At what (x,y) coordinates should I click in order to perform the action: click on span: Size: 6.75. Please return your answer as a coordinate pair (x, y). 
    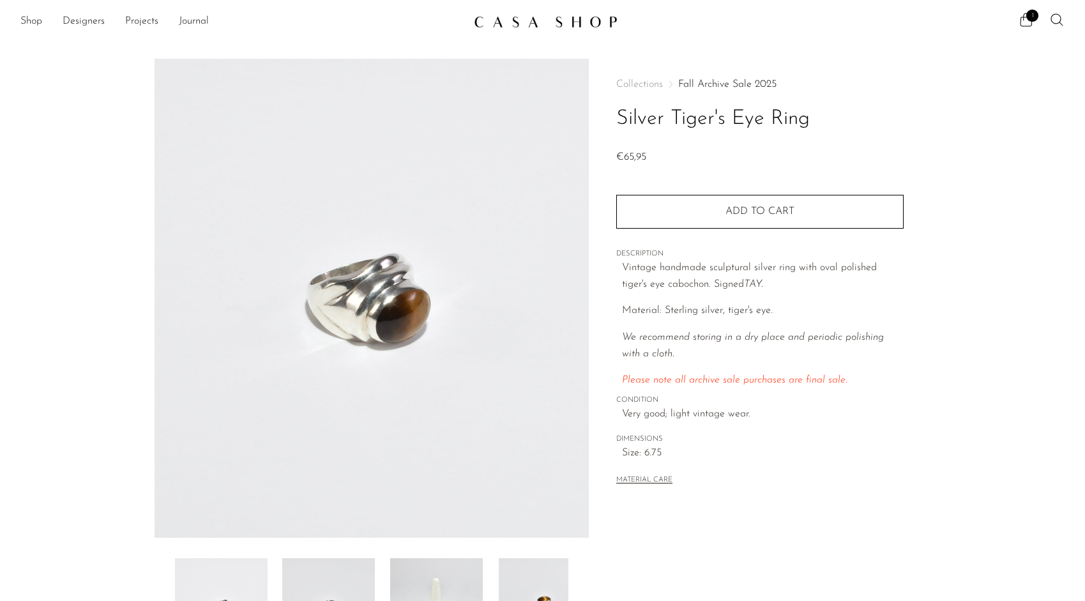
    Looking at the image, I should click on (763, 453).